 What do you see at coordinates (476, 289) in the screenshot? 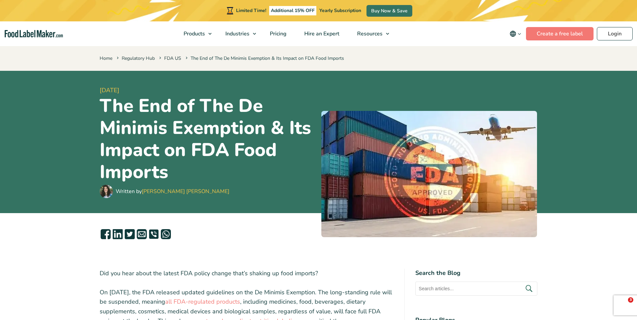
I see `input: Search articles...` at bounding box center [476, 289].